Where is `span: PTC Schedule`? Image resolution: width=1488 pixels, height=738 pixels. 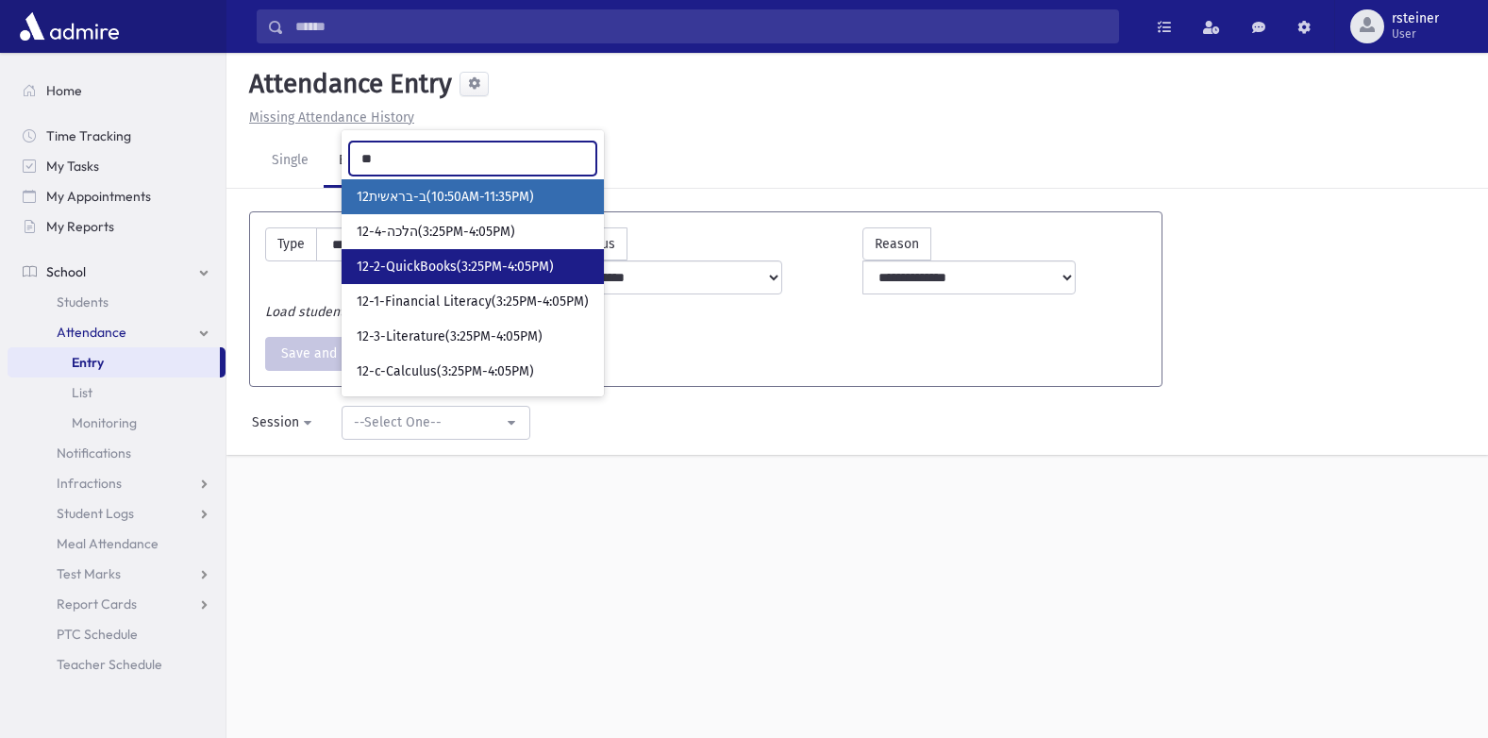 span: PTC Schedule is located at coordinates (97, 634).